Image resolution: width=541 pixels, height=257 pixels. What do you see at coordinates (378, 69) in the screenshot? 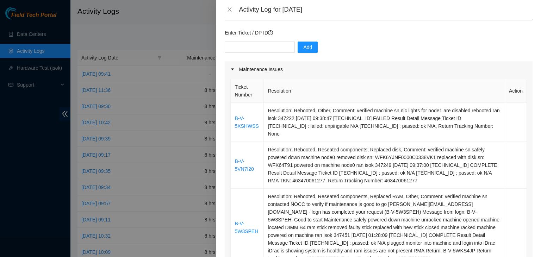
I see `div: Maintenance Issues` at bounding box center [378, 69].